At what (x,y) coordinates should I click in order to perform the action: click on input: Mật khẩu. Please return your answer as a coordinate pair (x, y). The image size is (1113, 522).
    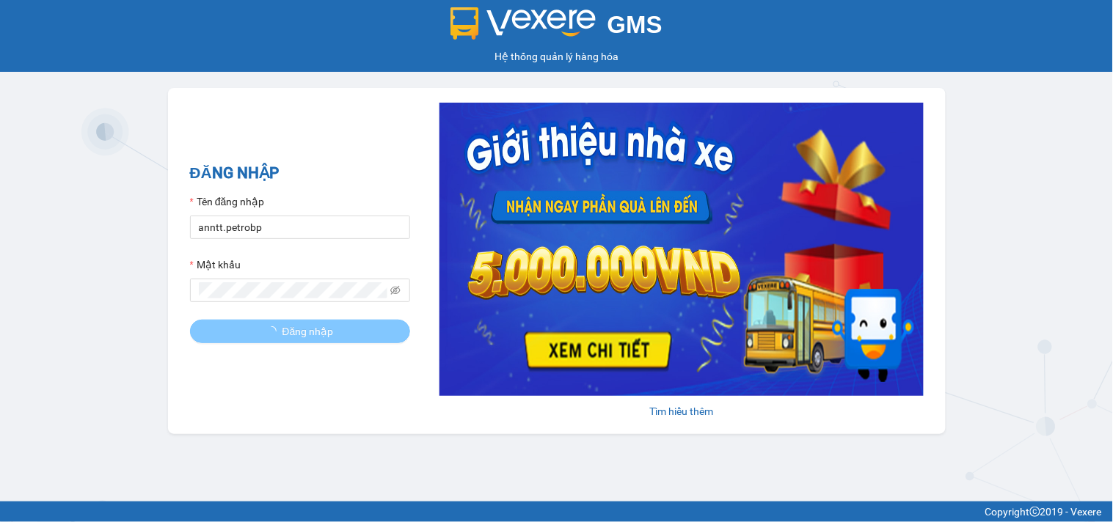
    Looking at the image, I should click on (293, 290).